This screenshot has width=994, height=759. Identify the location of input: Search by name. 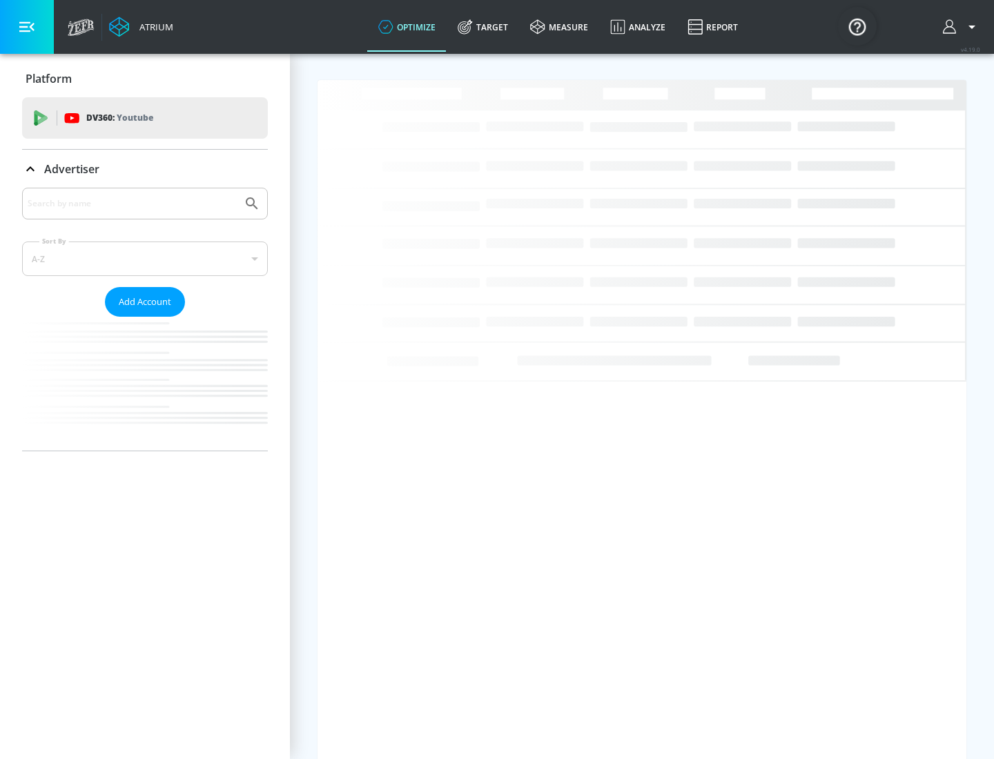
(132, 204).